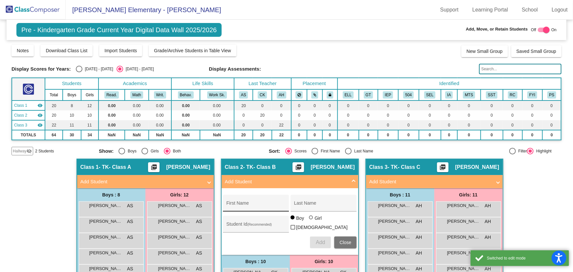 This screenshot has height=272, width=573. I want to click on div: Scores, so click(299, 151).